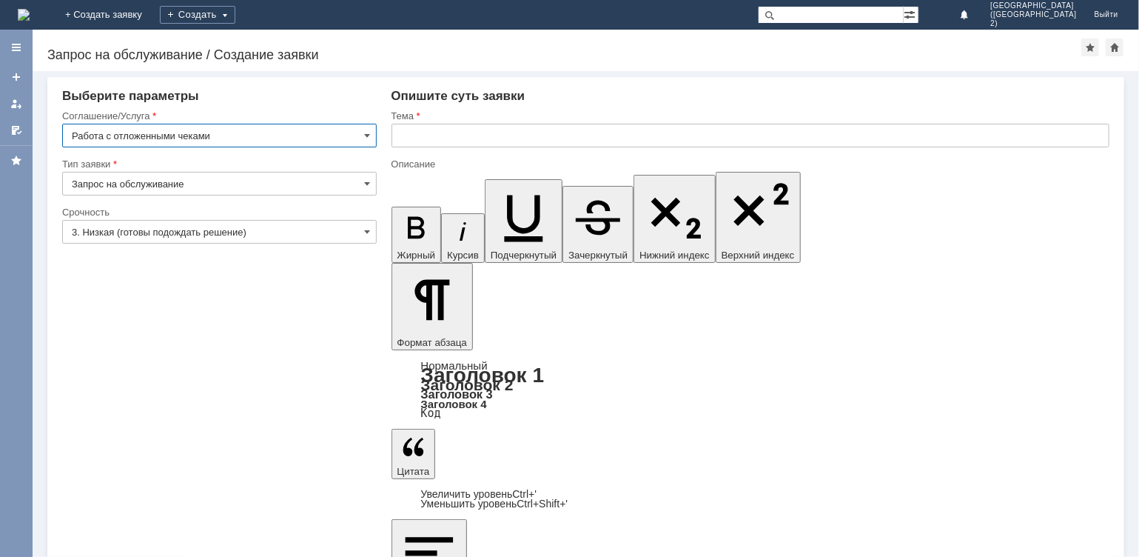 The height and width of the screenshot is (557, 1139). Describe the element at coordinates (414, 471) in the screenshot. I see `span: Цитата` at that location.